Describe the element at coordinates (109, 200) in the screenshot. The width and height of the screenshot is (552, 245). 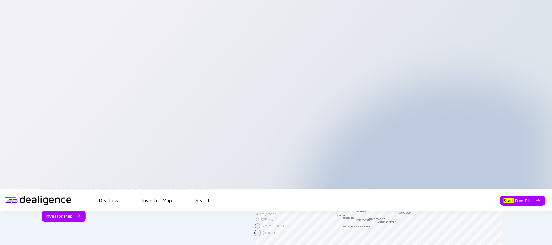
I see `a: Dealflow` at that location.